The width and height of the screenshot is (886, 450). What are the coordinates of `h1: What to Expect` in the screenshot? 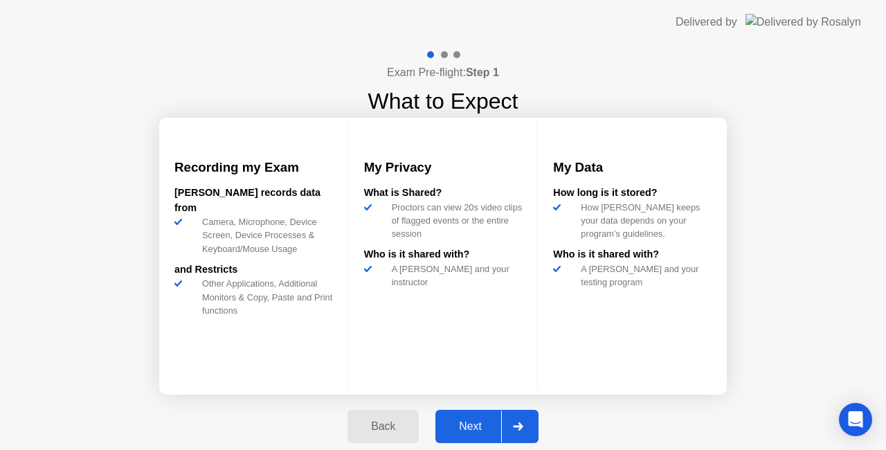 It's located at (443, 101).